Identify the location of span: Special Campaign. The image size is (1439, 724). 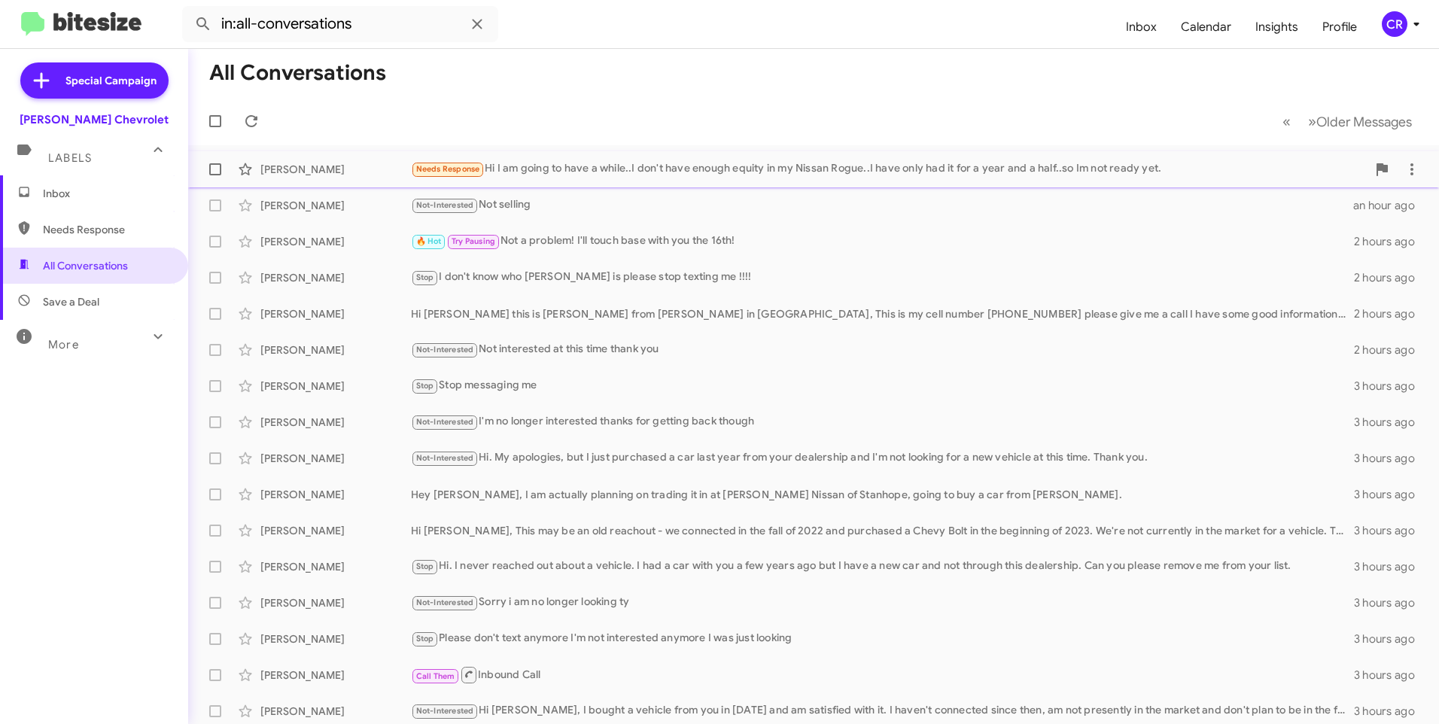
(111, 81).